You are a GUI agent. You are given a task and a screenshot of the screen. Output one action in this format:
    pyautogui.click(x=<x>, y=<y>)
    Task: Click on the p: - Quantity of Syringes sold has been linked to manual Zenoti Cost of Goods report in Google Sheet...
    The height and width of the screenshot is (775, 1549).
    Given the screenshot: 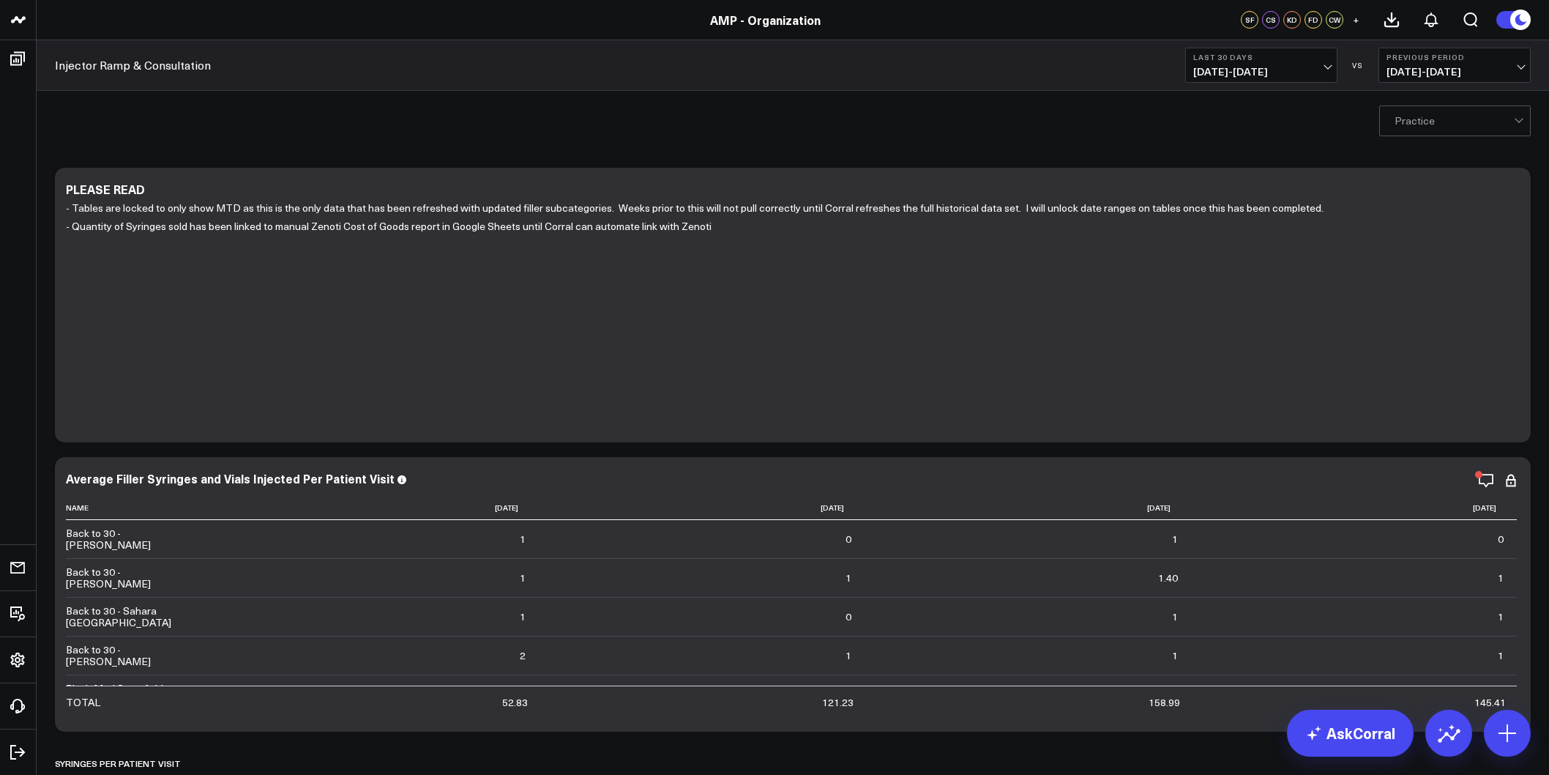 What is the action you would take?
    pyautogui.click(x=787, y=226)
    